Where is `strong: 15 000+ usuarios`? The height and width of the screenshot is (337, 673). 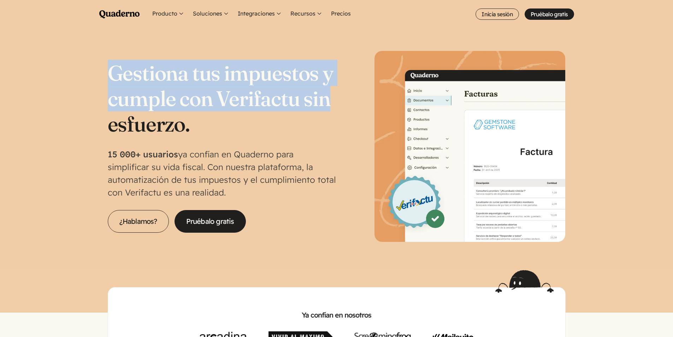 strong: 15 000+ usuarios is located at coordinates (143, 154).